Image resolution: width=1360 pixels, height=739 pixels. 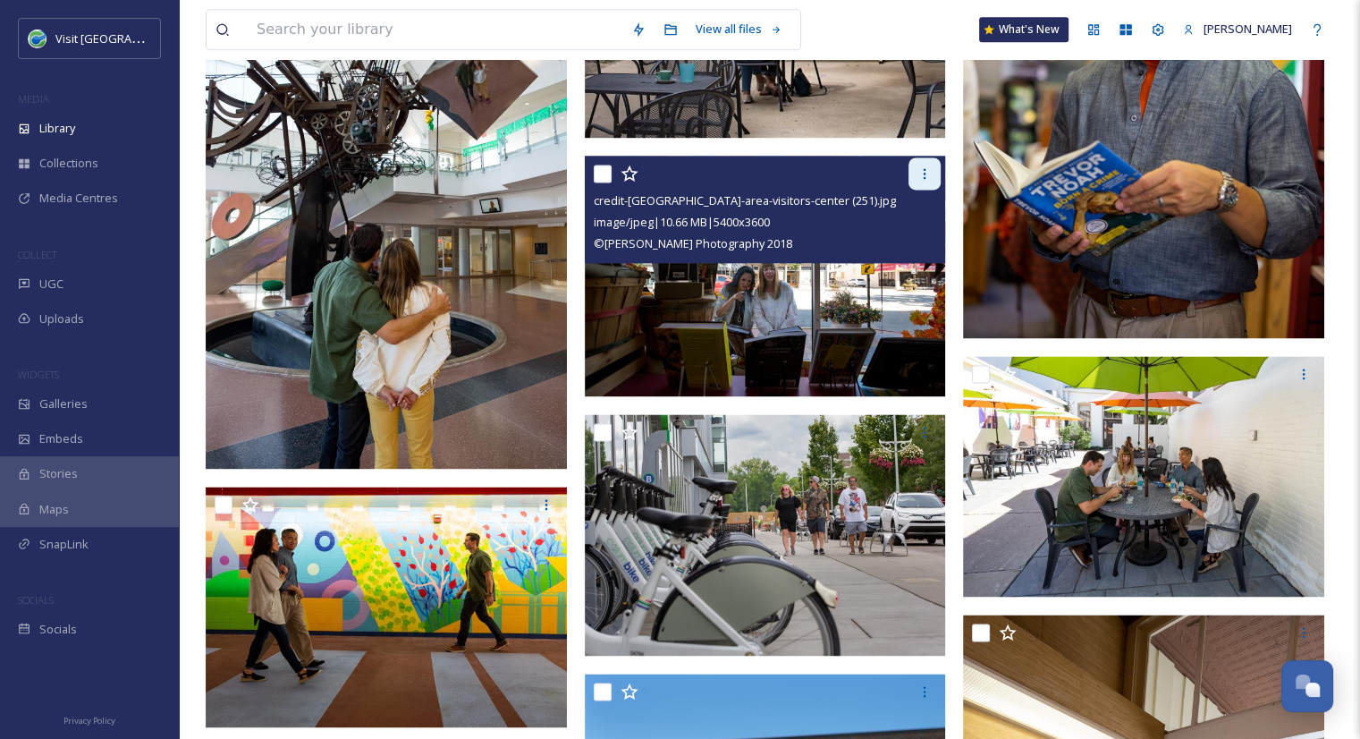 I want to click on a: Privacy Policy, so click(x=89, y=719).